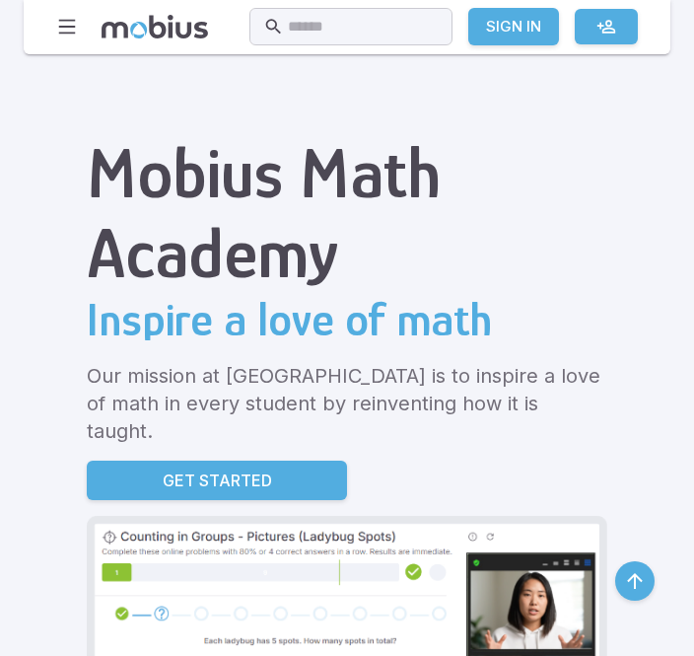  Describe the element at coordinates (347, 213) in the screenshot. I see `h1: Mobius Math Academy` at that location.